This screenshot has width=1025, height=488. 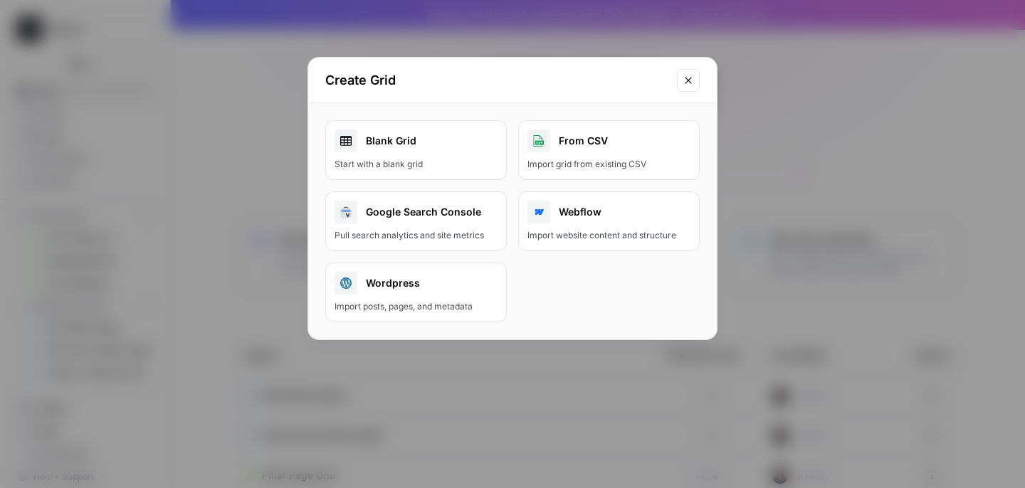 I want to click on button: WordpressImport posts, pages, and metadata, so click(x=416, y=293).